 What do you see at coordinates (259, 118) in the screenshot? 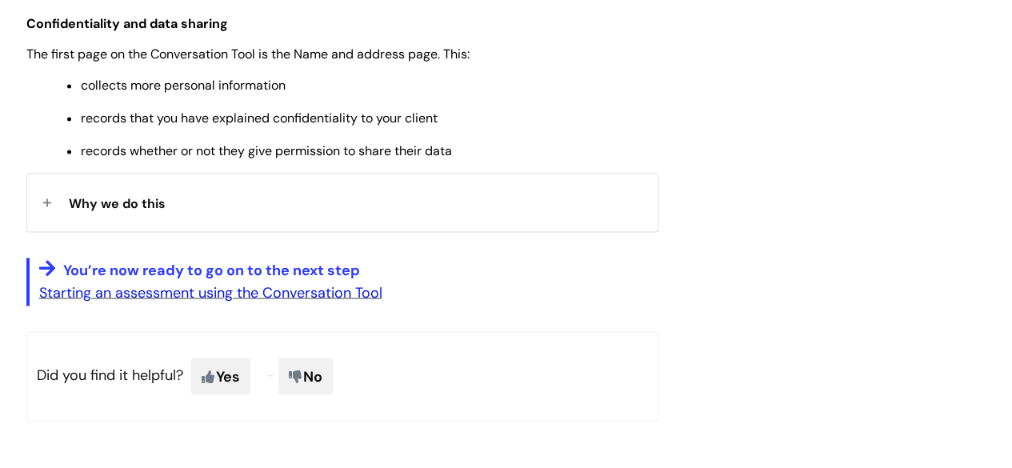
I see `span: records that you have explained confidentiality to your client` at bounding box center [259, 118].